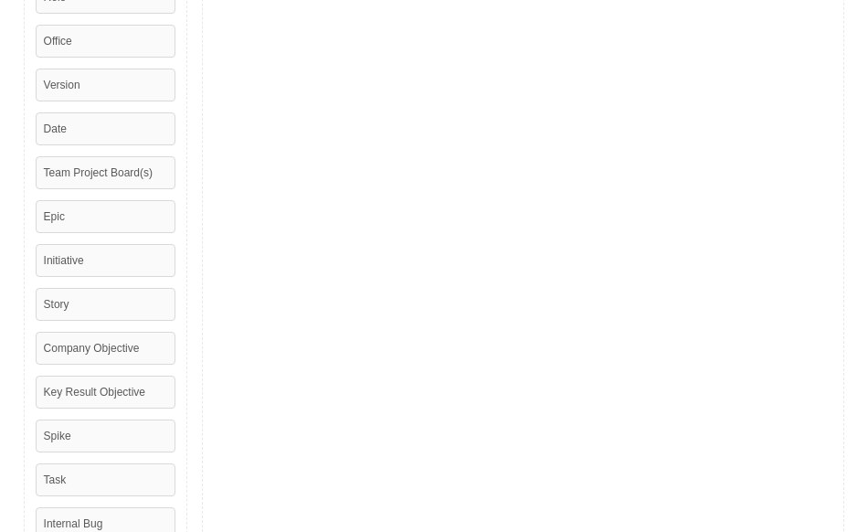 Image resolution: width=868 pixels, height=532 pixels. What do you see at coordinates (106, 436) in the screenshot?
I see `div: Spike` at bounding box center [106, 436].